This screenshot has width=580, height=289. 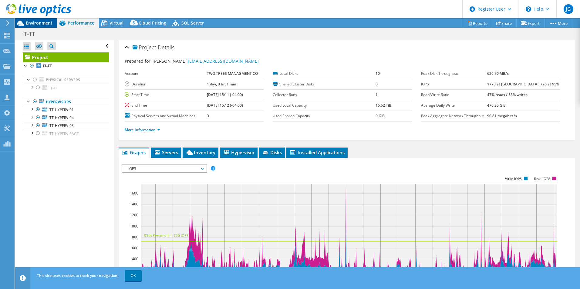 I want to click on span: IT-TT, so click(x=54, y=88).